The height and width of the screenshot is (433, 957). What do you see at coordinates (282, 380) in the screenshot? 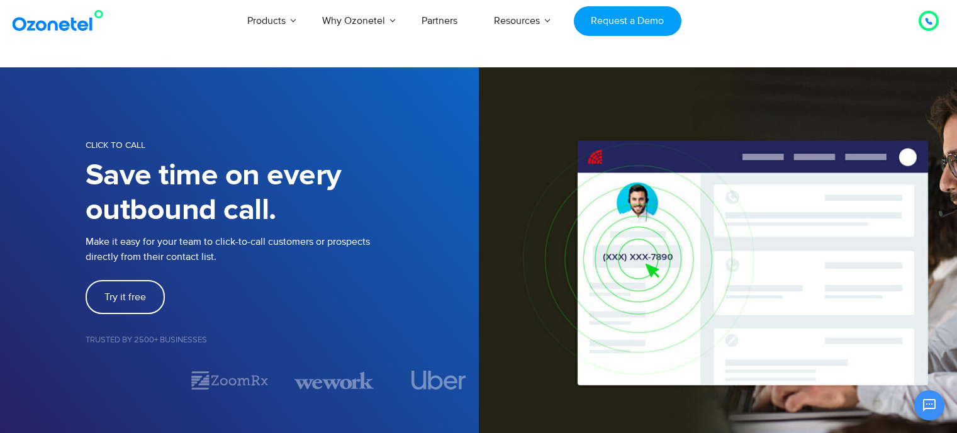
I see `div: Image Carousel` at bounding box center [282, 380].